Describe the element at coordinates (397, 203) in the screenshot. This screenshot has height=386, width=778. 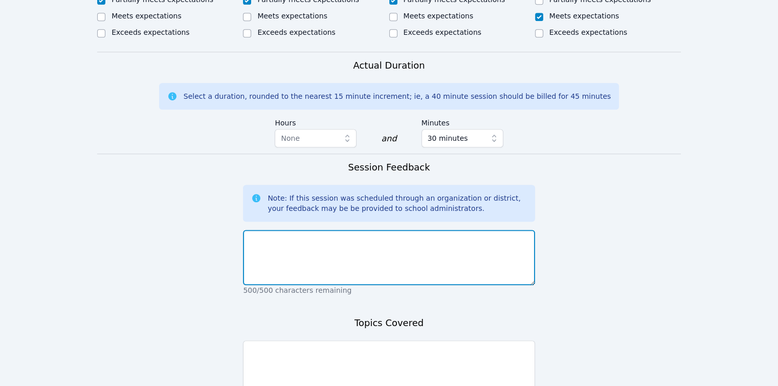
I see `div: Note: If this session was scheduled through an organization or district, your feedback may be be ...` at that location.